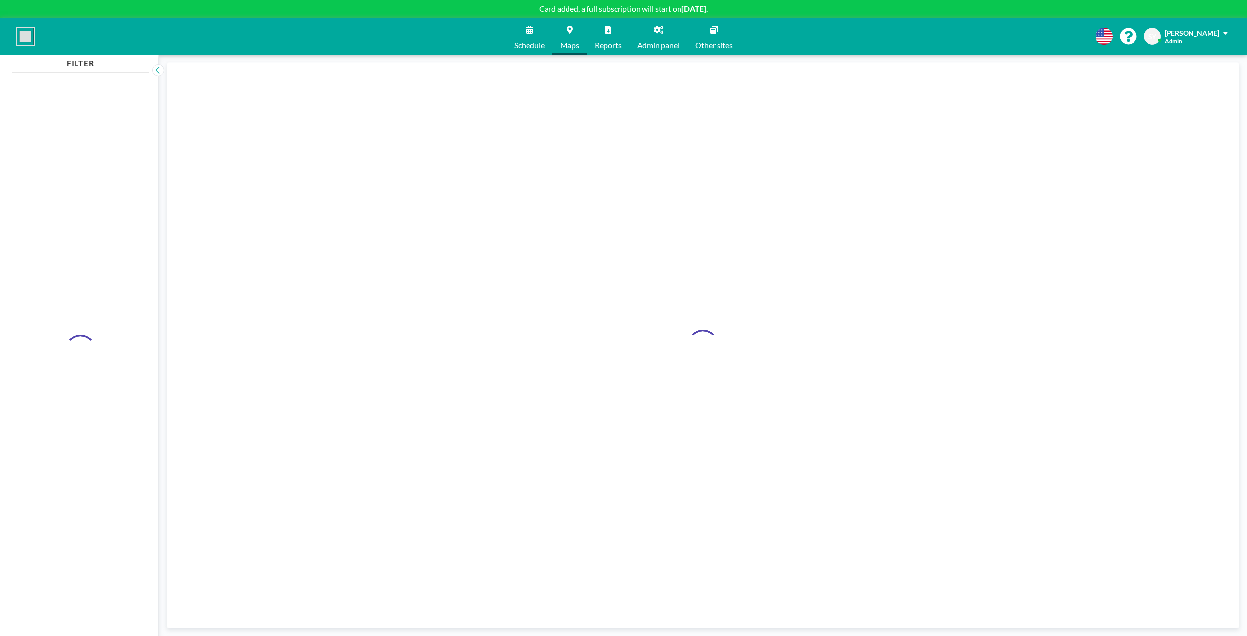 This screenshot has height=636, width=1247. Describe the element at coordinates (714, 45) in the screenshot. I see `span: Other sites` at that location.